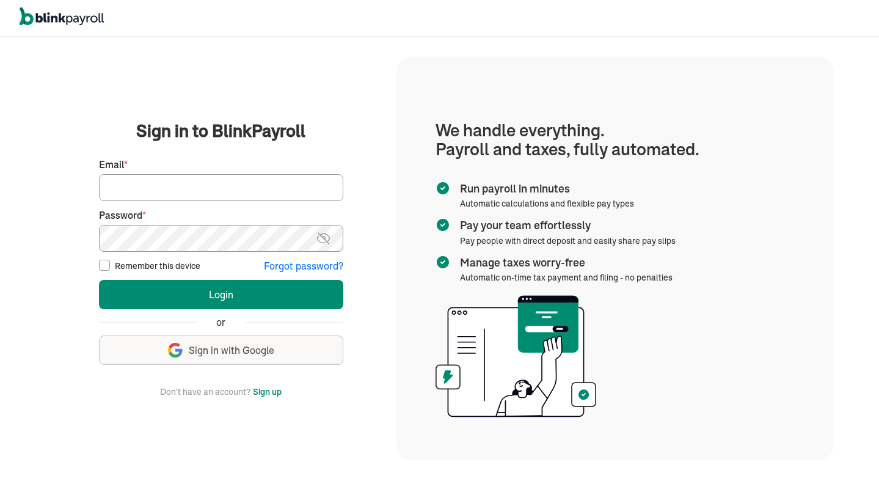  Describe the element at coordinates (221, 164) in the screenshot. I see `label: Email` at that location.